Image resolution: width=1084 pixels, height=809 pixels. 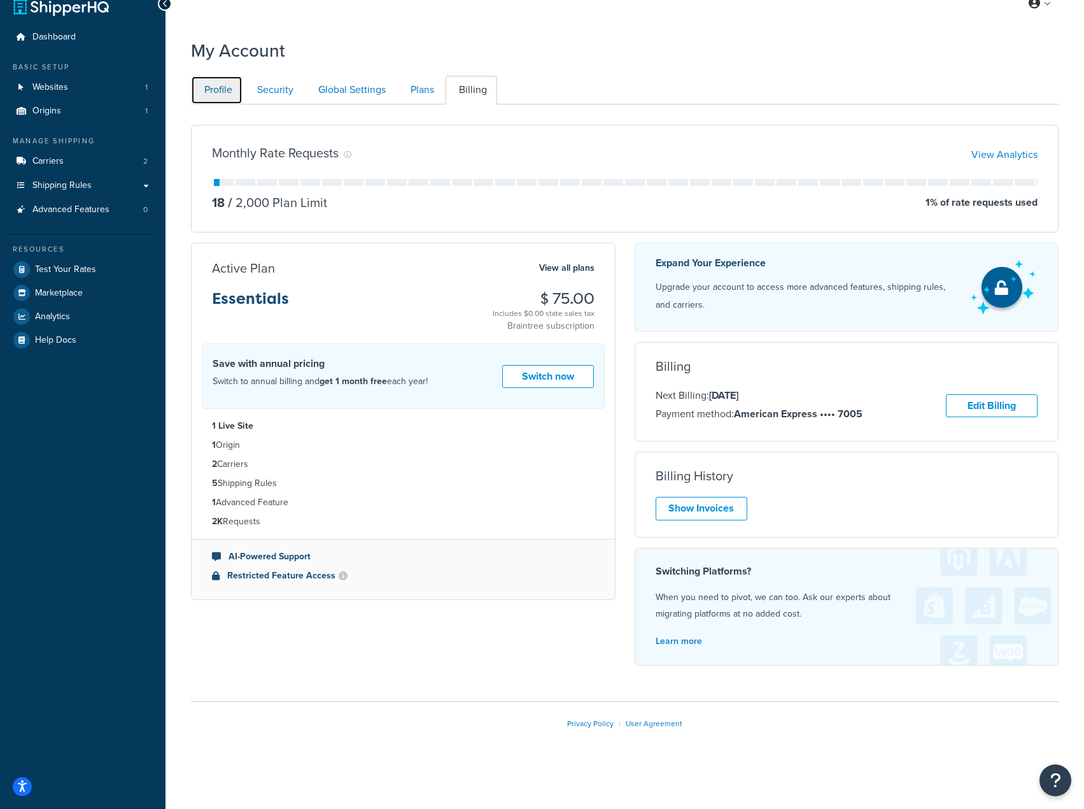 I want to click on li: Marketplace, so click(x=83, y=293).